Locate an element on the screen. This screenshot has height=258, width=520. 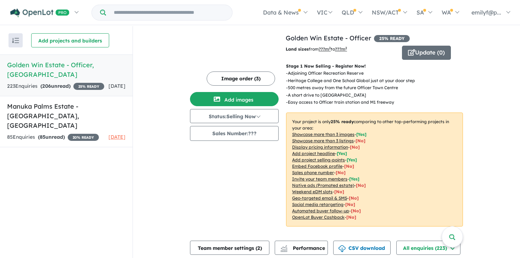
u: Weekend eDM slots is located at coordinates (312, 192).